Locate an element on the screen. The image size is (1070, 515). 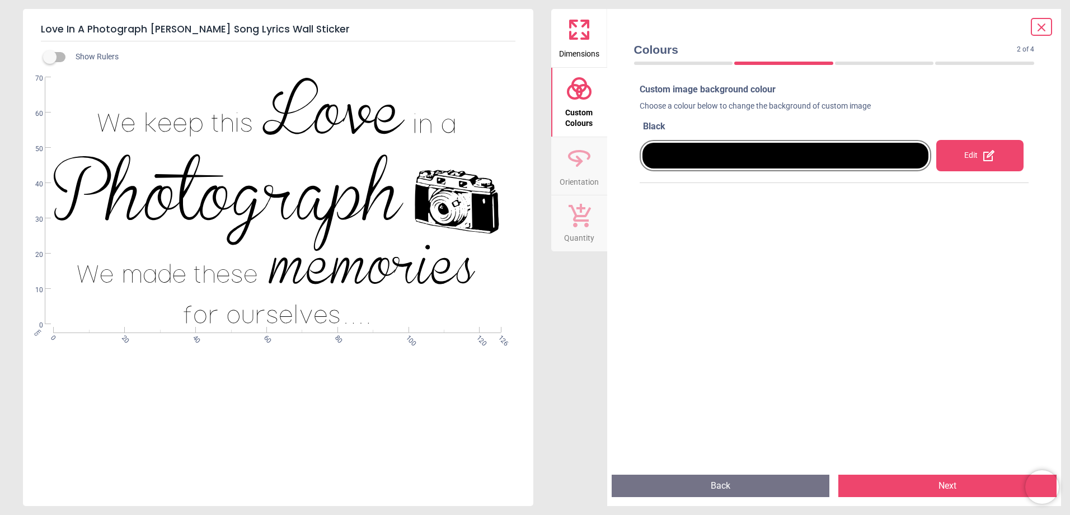
button: Back is located at coordinates (721, 486).